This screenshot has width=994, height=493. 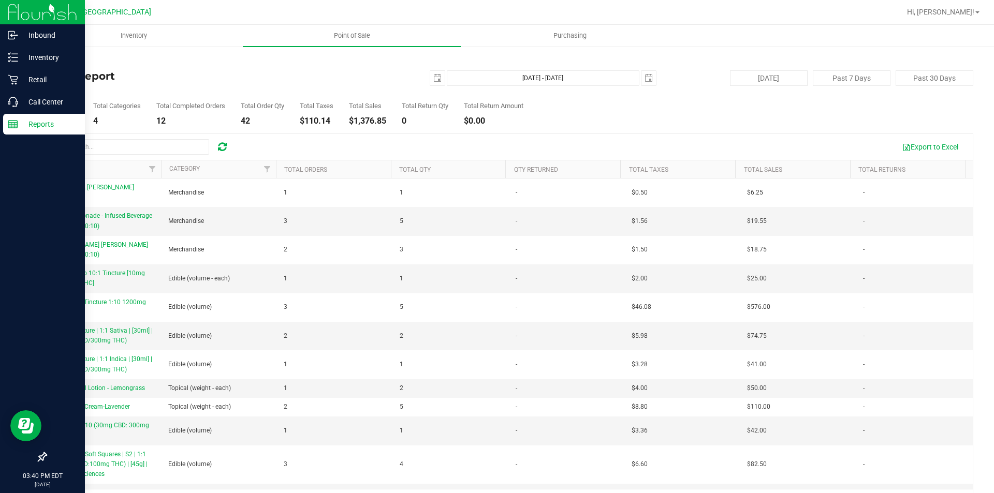 What do you see at coordinates (930, 147) in the screenshot?
I see `button: Export to Excel` at bounding box center [930, 147].